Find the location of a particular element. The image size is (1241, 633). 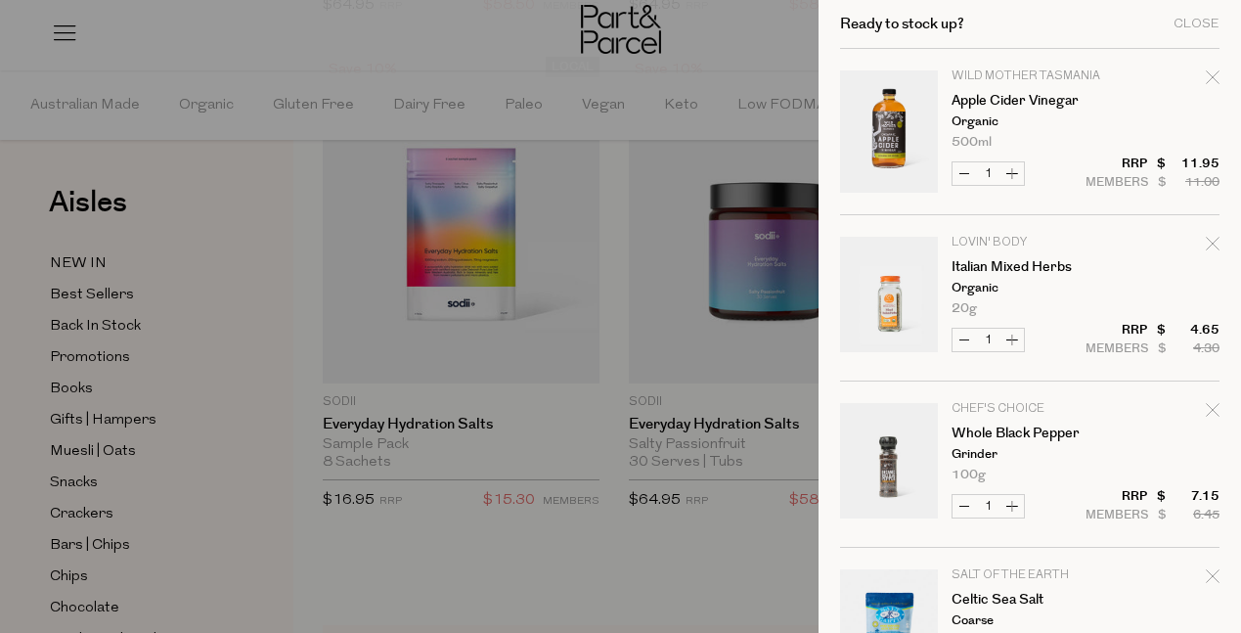

input: QTY Whole Black Pepper is located at coordinates (988, 506).